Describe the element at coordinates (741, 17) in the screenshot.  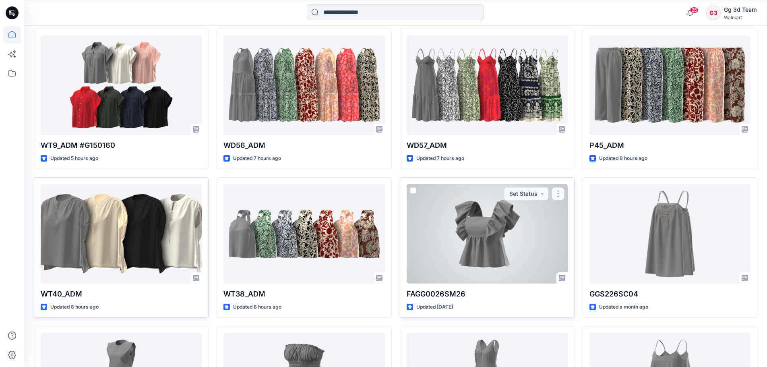
I see `div: Walmart` at that location.